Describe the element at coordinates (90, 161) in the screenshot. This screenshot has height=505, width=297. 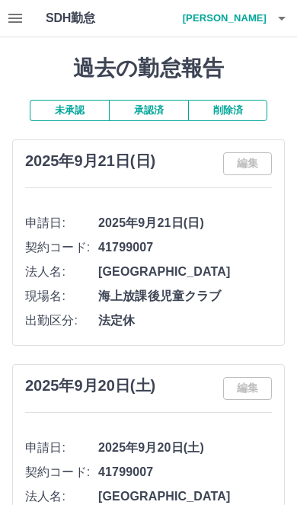
I see `h3: 2025年9月21日(日)` at that location.